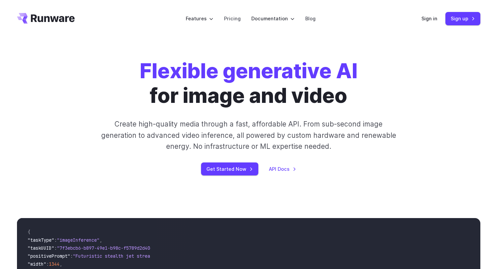 This screenshot has height=269, width=497. Describe the element at coordinates (54, 264) in the screenshot. I see `span: 1344` at that location.